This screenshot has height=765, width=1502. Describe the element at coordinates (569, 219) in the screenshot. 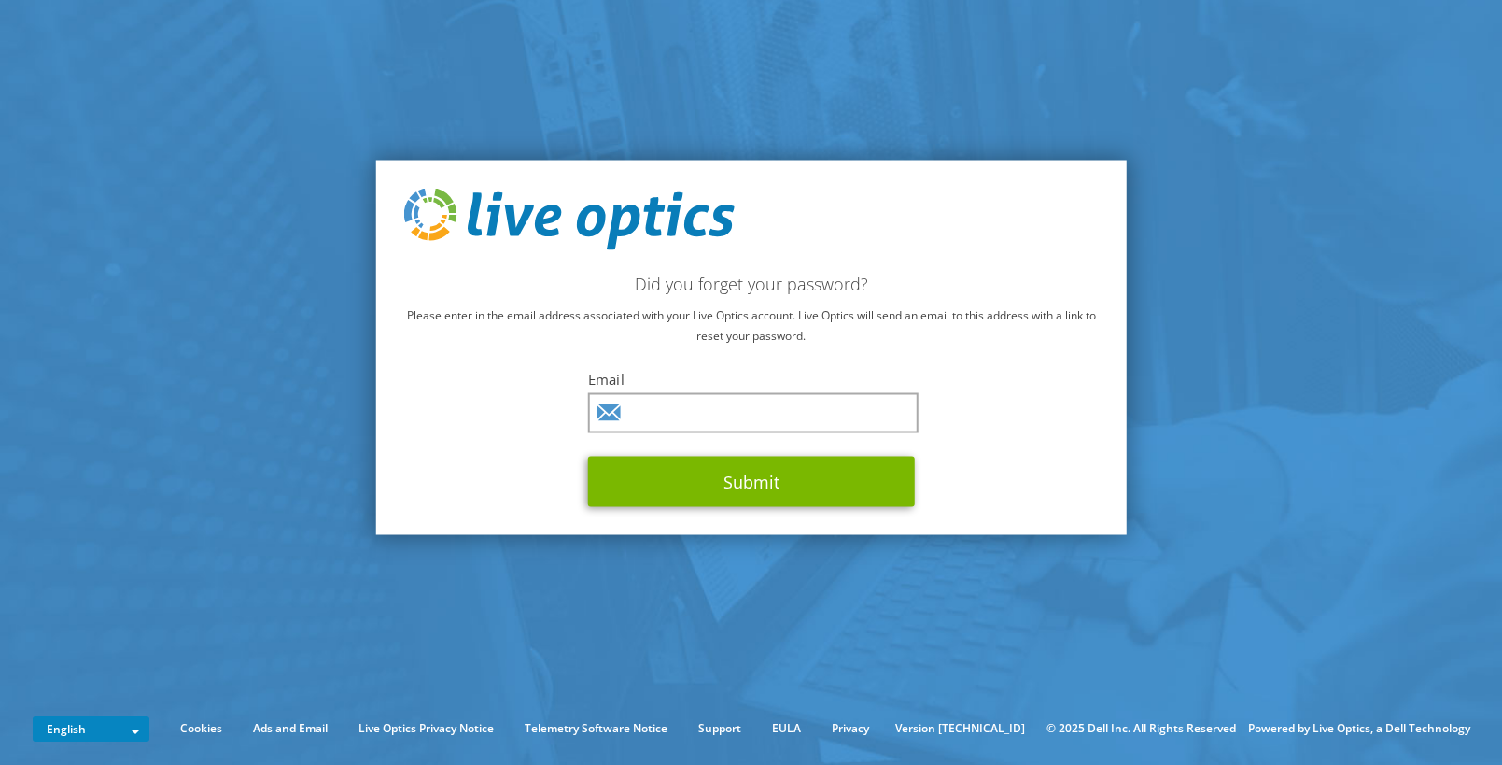

I see `img: live_optics_svg.svg` at that location.